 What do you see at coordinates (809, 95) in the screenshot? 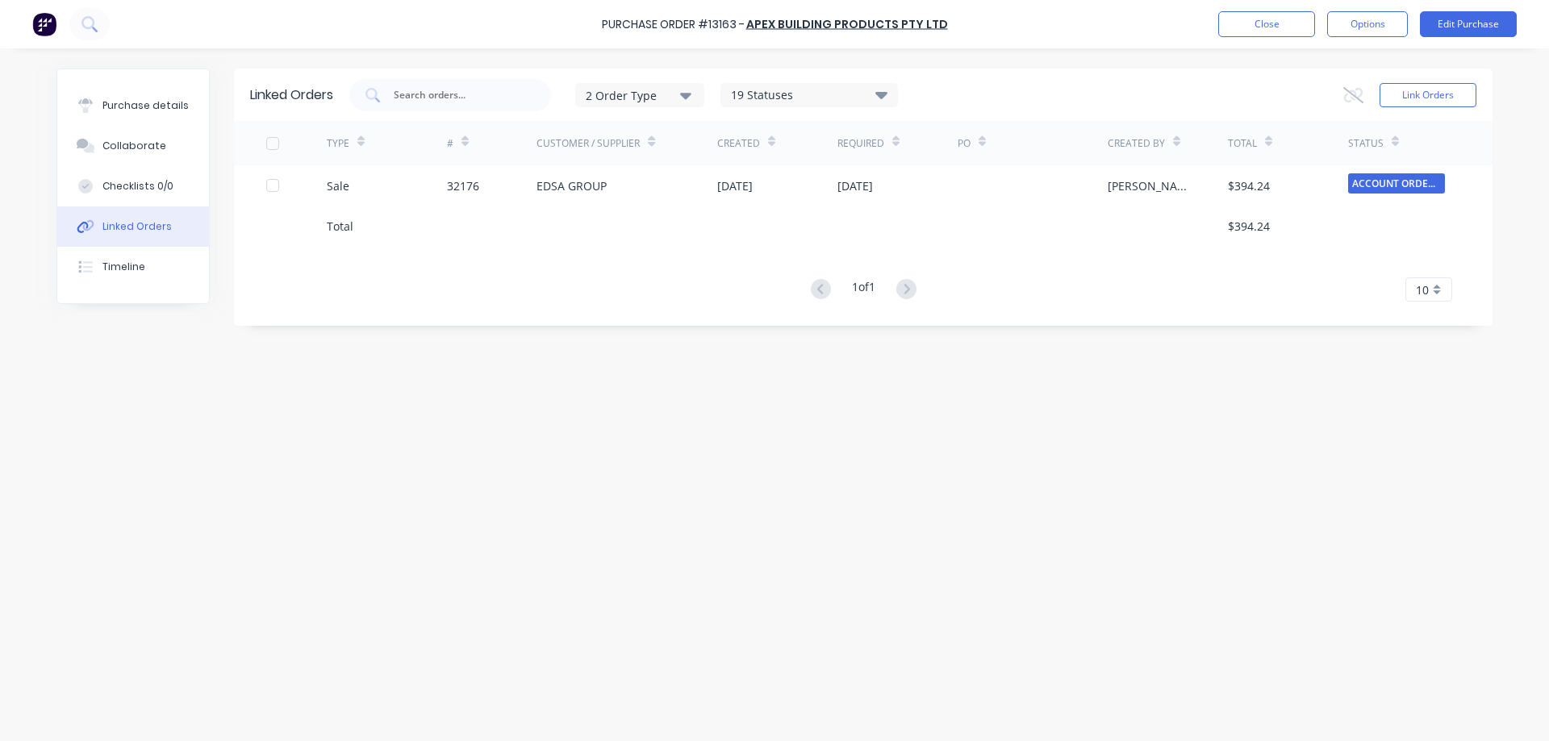
I see `div: 19 Statuses` at bounding box center [809, 95].